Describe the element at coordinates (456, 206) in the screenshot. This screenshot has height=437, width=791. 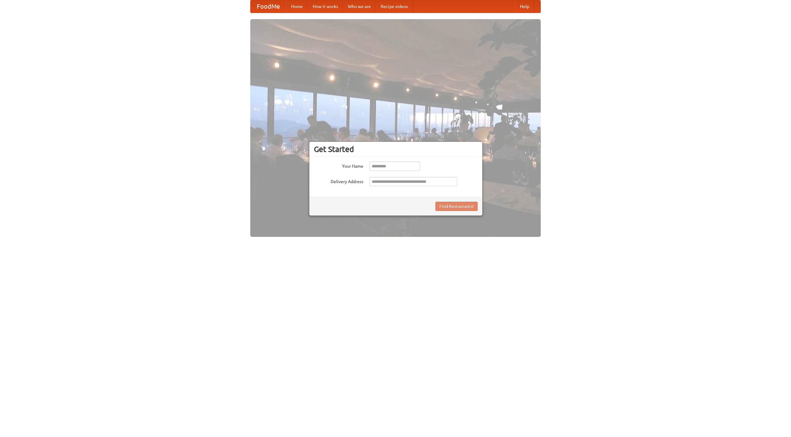
I see `button: Find Restaurants!` at that location.